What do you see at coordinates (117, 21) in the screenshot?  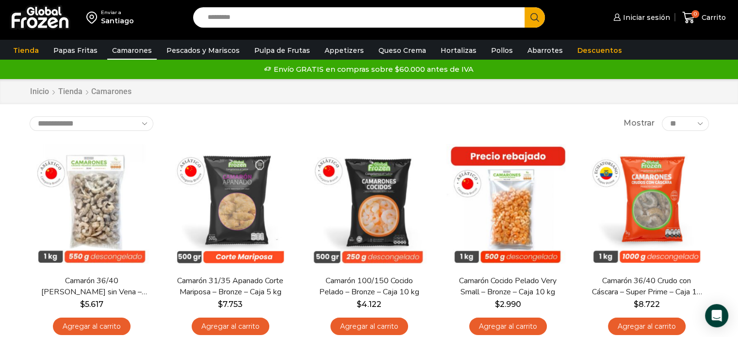 I see `div: Santiago` at bounding box center [117, 21].